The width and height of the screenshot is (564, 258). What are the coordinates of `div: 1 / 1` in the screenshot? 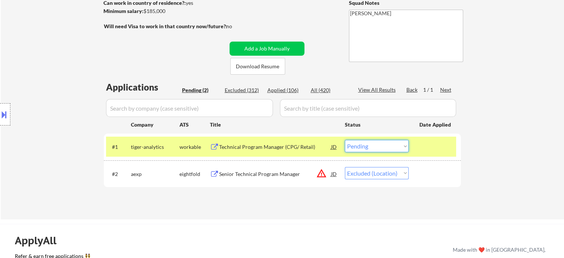 It's located at (431, 90).